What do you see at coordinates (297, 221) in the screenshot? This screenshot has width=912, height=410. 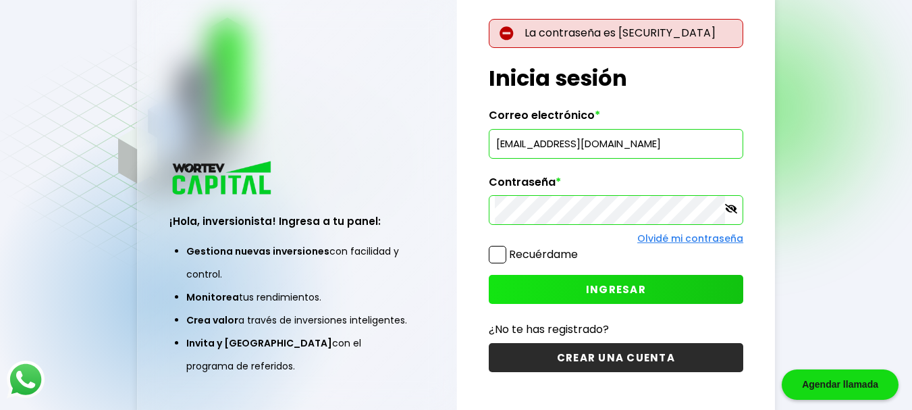 I see `h3: ¡Hola, inversionista! Ingresa a tu panel:` at bounding box center [297, 221].